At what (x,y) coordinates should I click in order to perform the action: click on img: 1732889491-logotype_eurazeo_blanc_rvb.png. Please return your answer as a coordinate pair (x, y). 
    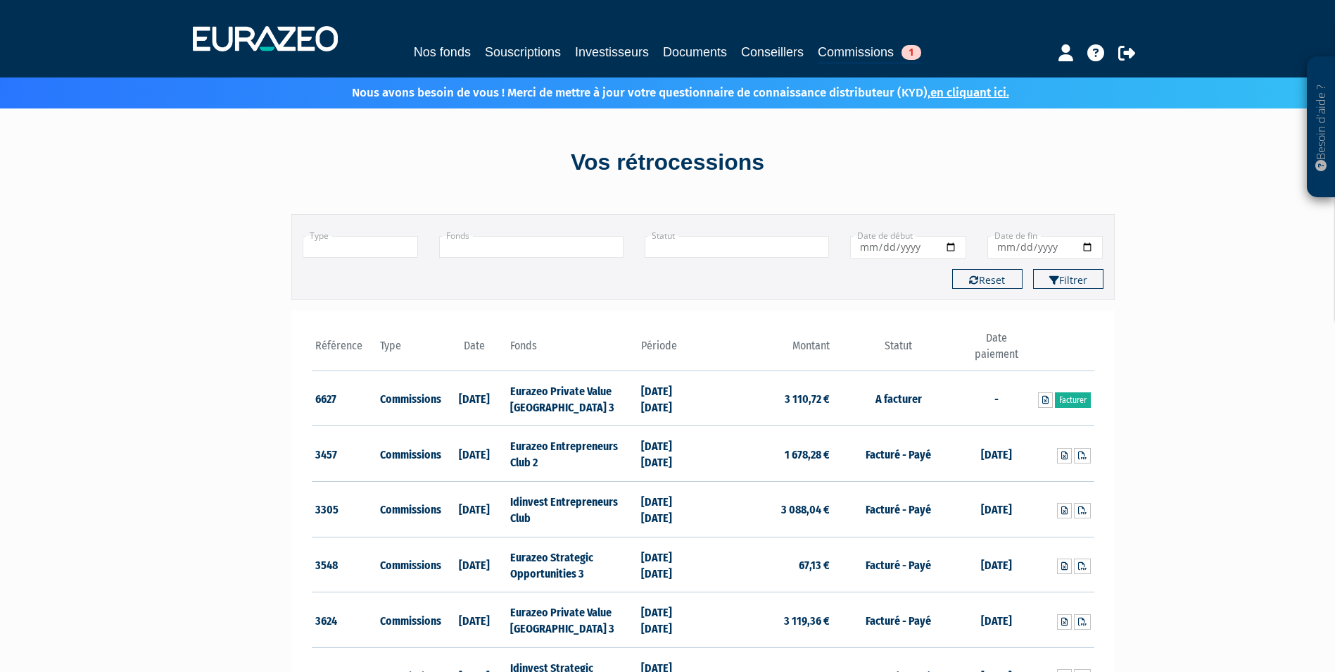
    Looking at the image, I should click on (265, 39).